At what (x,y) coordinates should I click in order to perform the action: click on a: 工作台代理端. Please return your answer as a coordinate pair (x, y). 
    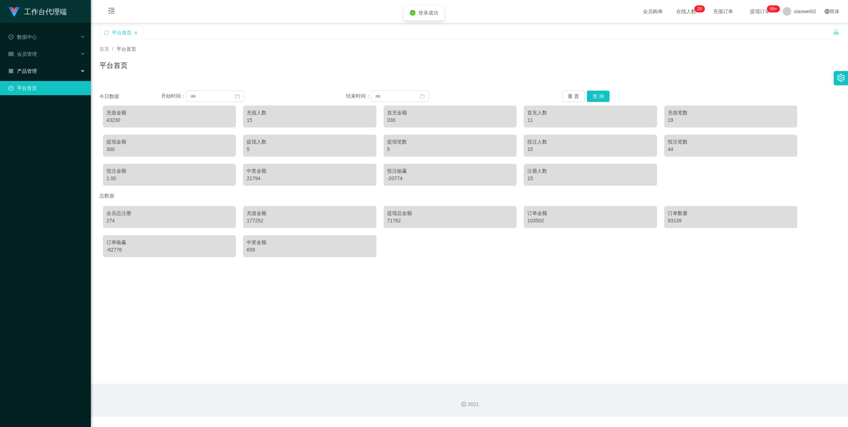
    Looking at the image, I should click on (38, 11).